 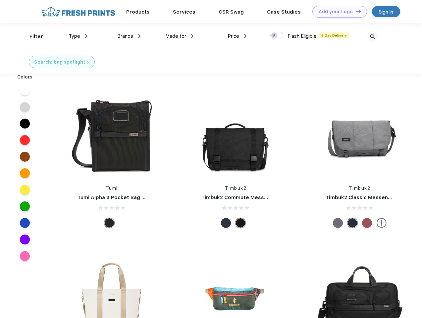 What do you see at coordinates (334, 35) in the screenshot?
I see `span: 5 Day Delivery` at bounding box center [334, 35].